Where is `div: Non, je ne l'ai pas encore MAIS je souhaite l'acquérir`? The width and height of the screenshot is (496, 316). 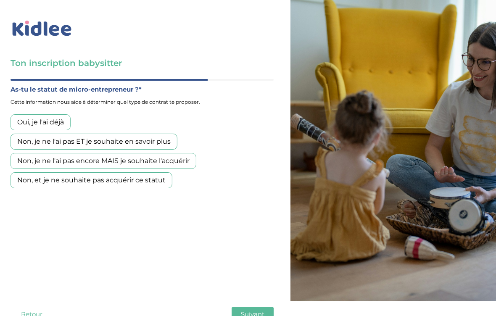
div: Non, je ne l'ai pas encore MAIS je souhaite l'acquérir is located at coordinates (103, 161).